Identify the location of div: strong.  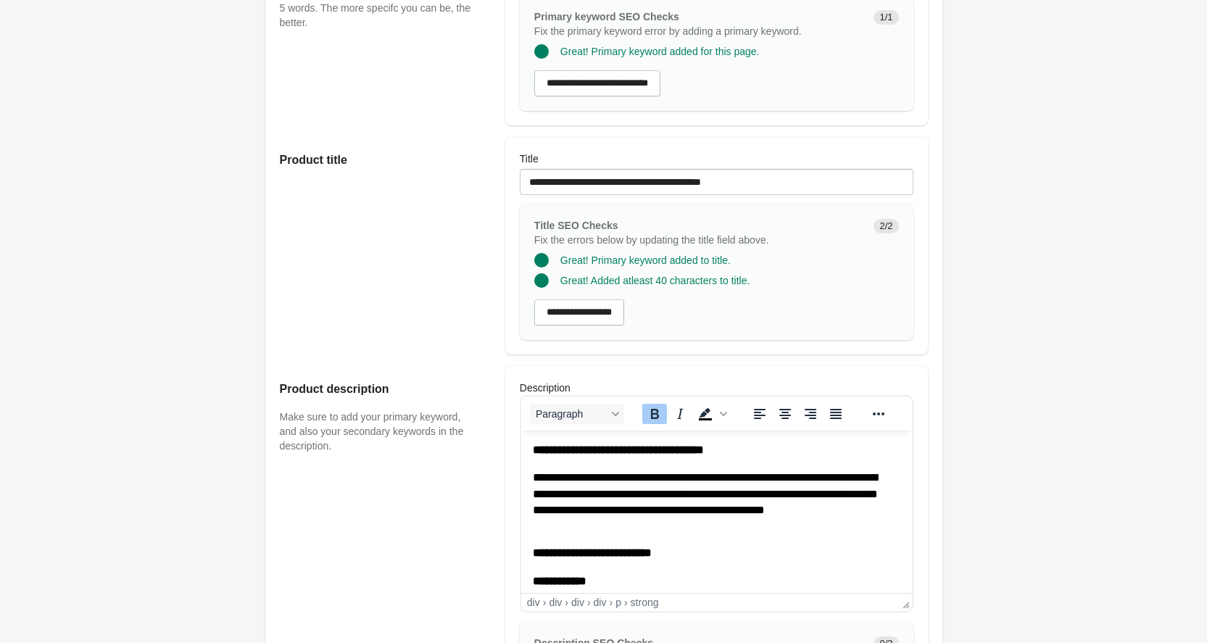
(644, 602).